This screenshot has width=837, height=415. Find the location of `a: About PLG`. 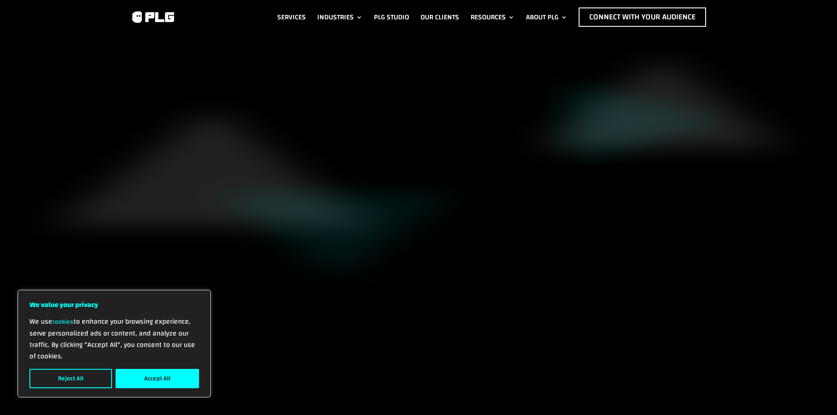

a: About PLG is located at coordinates (547, 17).